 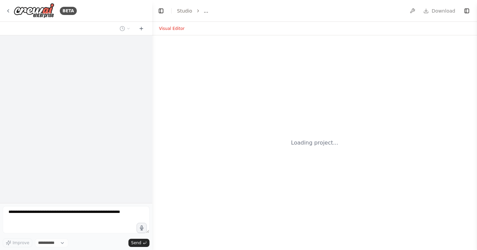 I want to click on div: BETA, so click(x=68, y=11).